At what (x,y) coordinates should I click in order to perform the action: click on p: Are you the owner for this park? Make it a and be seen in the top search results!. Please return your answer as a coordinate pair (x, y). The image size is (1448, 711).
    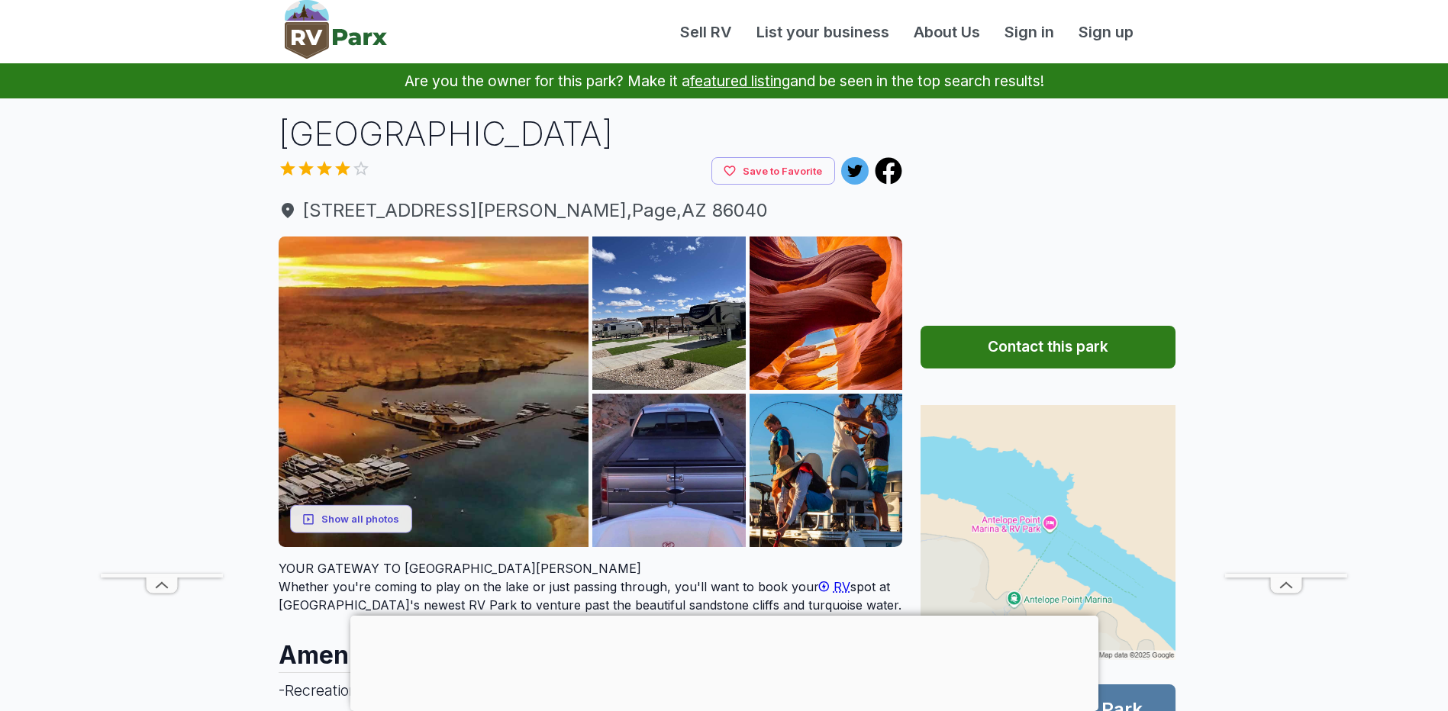
    Looking at the image, I should click on (724, 81).